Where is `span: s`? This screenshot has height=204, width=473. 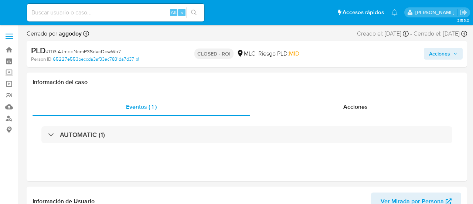
span: s is located at coordinates (182, 12).